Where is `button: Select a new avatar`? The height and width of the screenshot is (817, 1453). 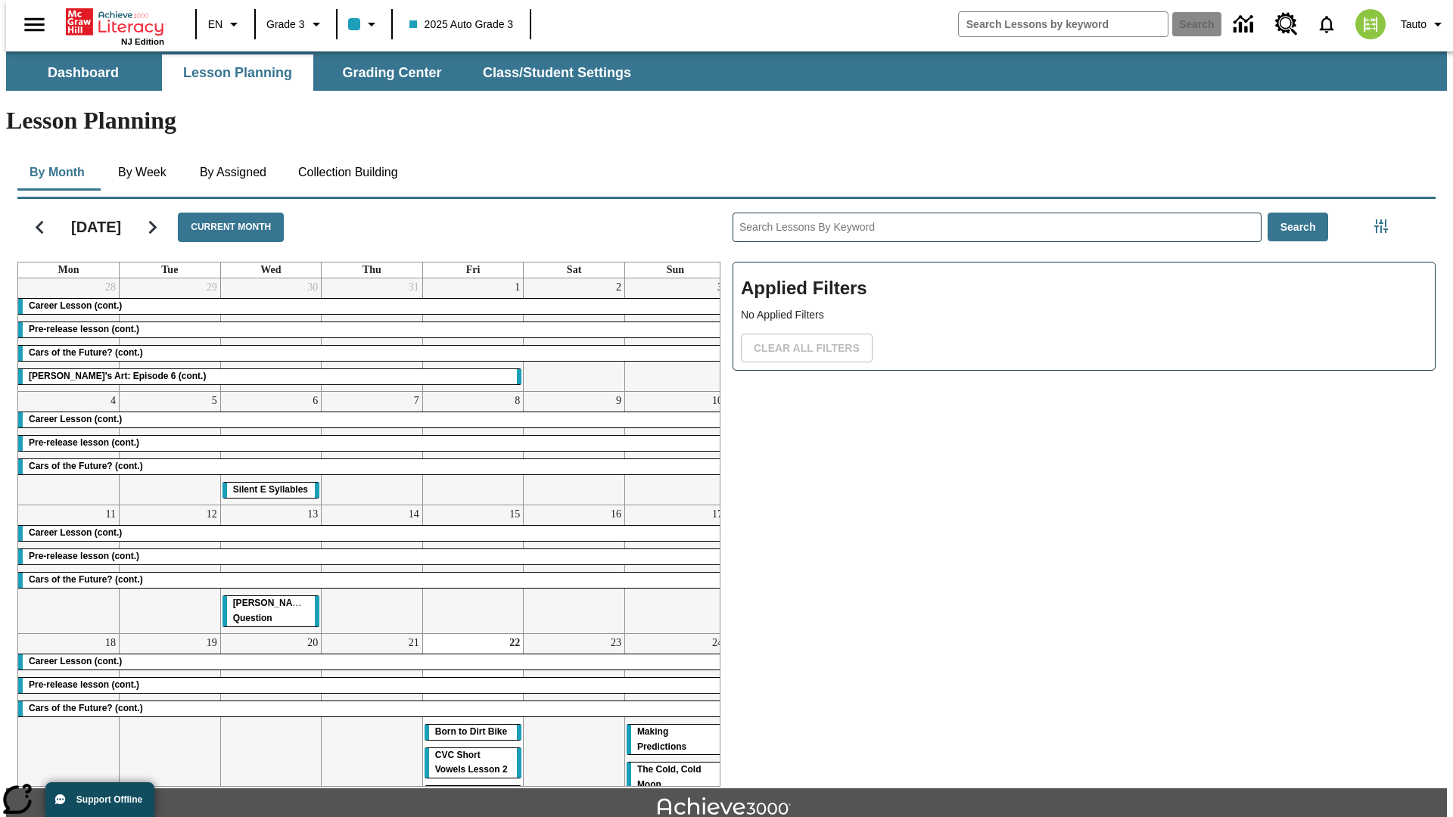 button: Select a new avatar is located at coordinates (1370, 24).